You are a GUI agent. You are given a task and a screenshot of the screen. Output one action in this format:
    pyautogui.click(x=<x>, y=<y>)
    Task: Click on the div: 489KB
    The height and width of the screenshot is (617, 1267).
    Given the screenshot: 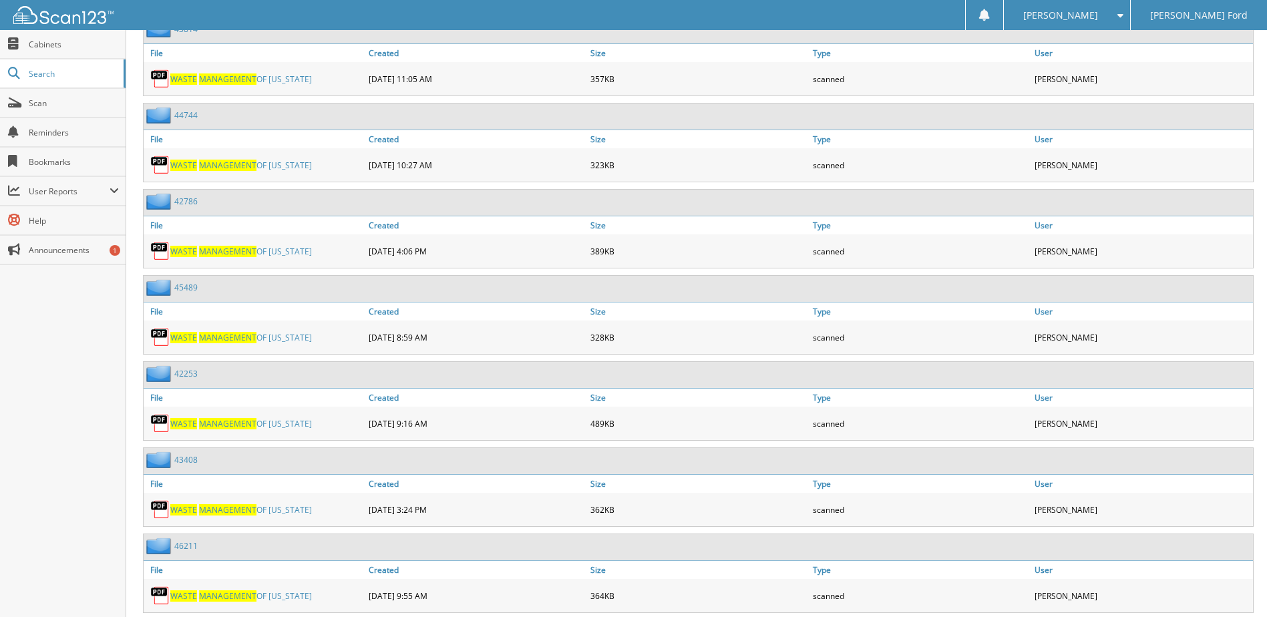 What is the action you would take?
    pyautogui.click(x=698, y=423)
    